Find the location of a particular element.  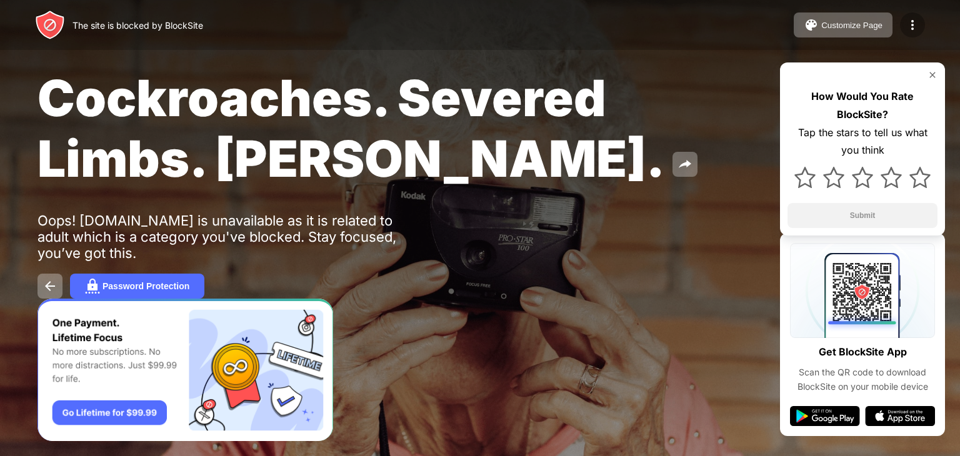

button: Submit is located at coordinates (862, 216).